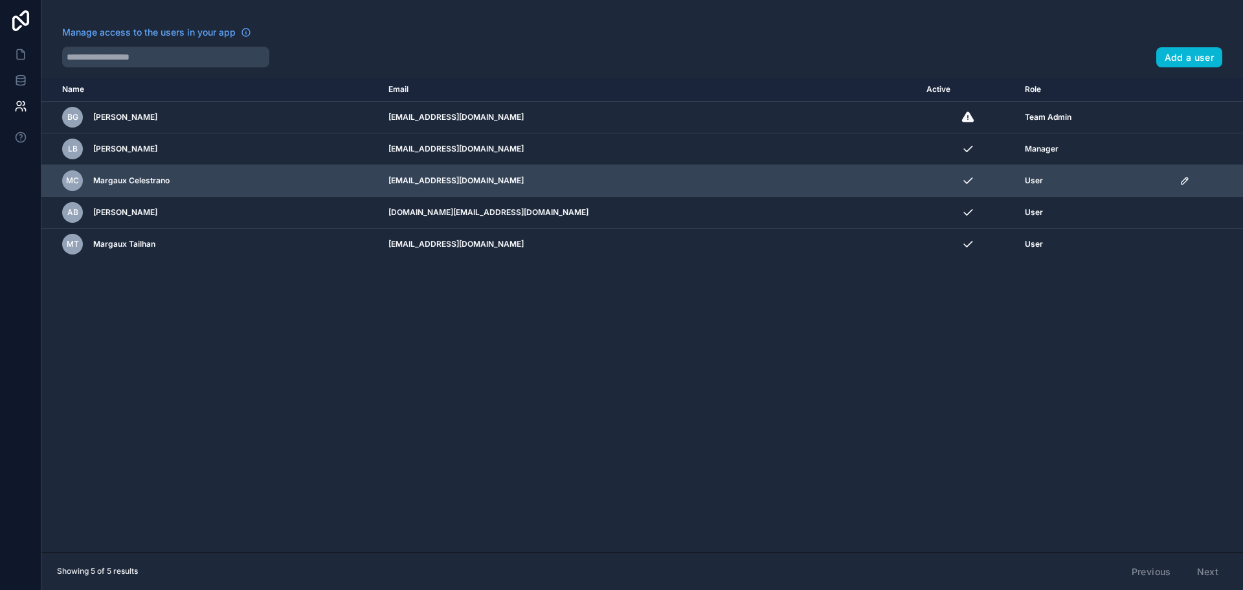 This screenshot has width=1243, height=590. Describe the element at coordinates (131, 181) in the screenshot. I see `span: Margaux Celestrano` at that location.